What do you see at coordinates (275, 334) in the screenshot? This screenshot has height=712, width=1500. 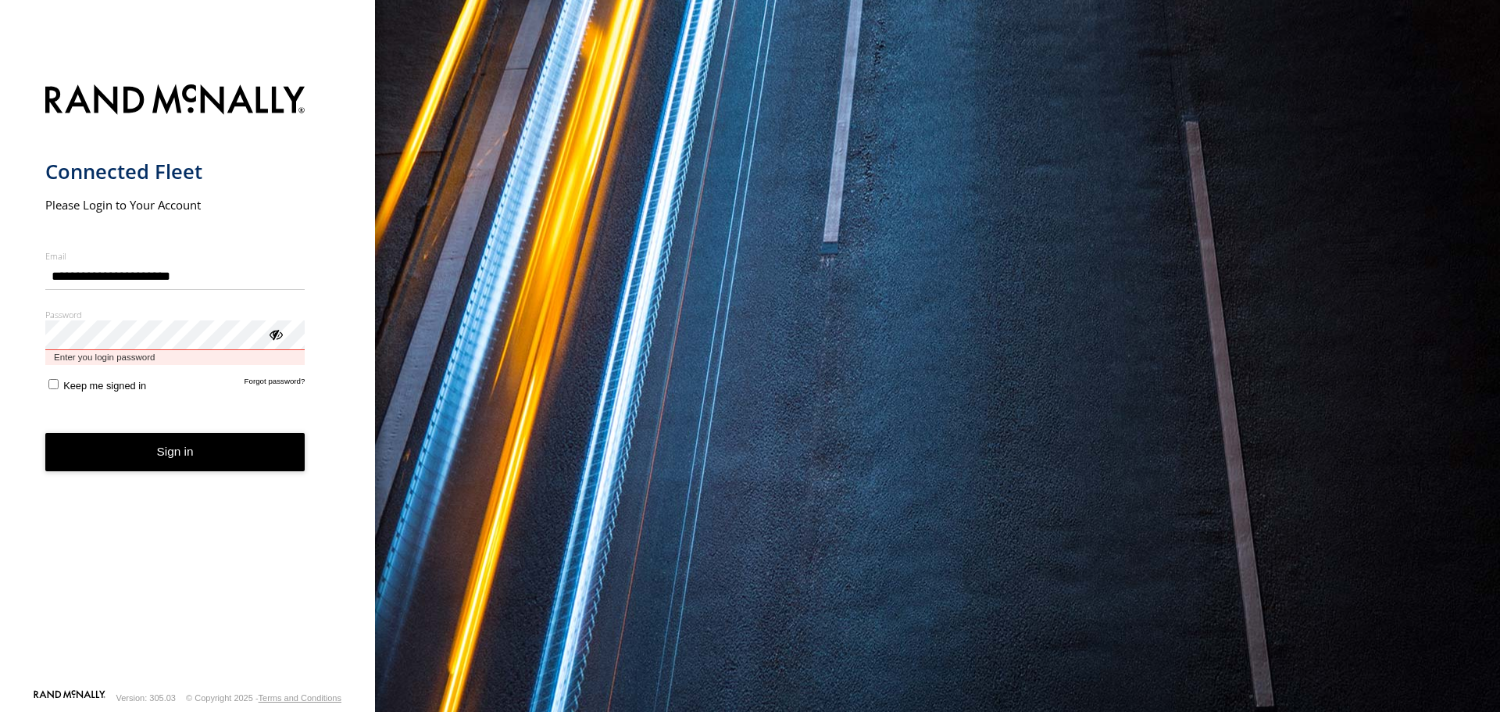 I see `div: ViewPassword` at bounding box center [275, 334].